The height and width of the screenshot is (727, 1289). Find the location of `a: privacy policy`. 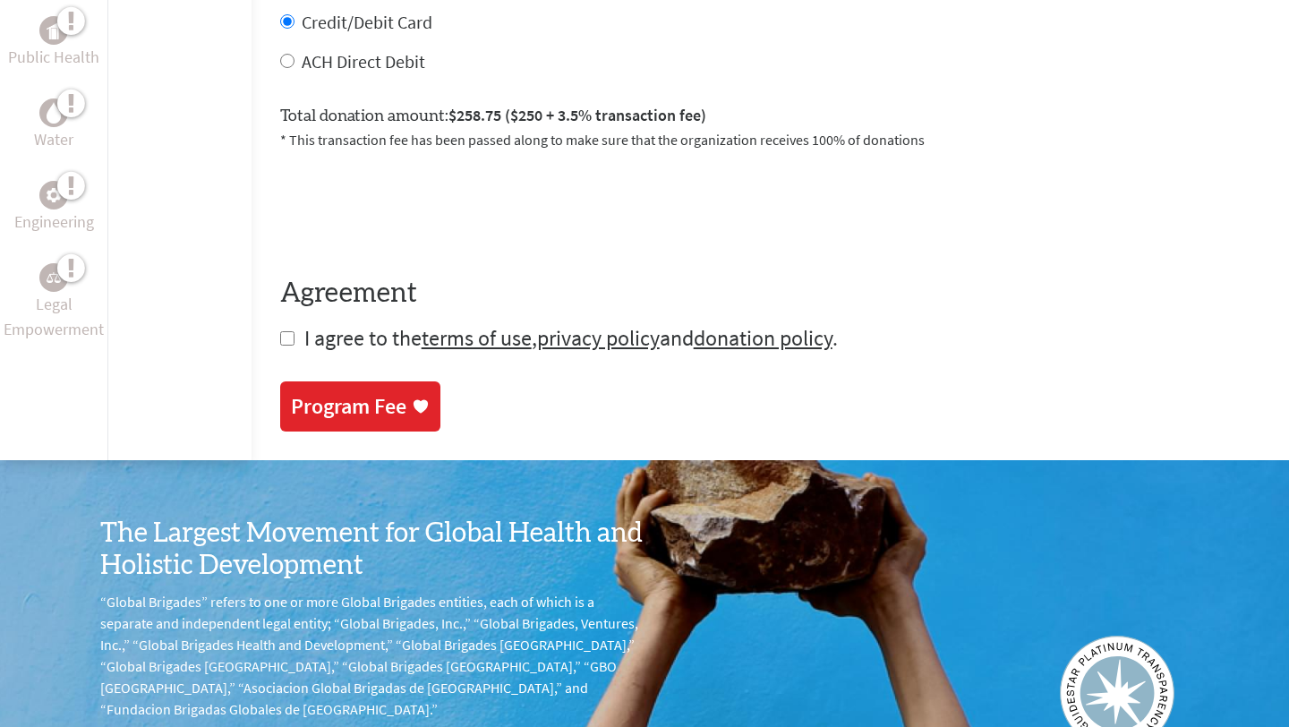

a: privacy policy is located at coordinates (598, 337).